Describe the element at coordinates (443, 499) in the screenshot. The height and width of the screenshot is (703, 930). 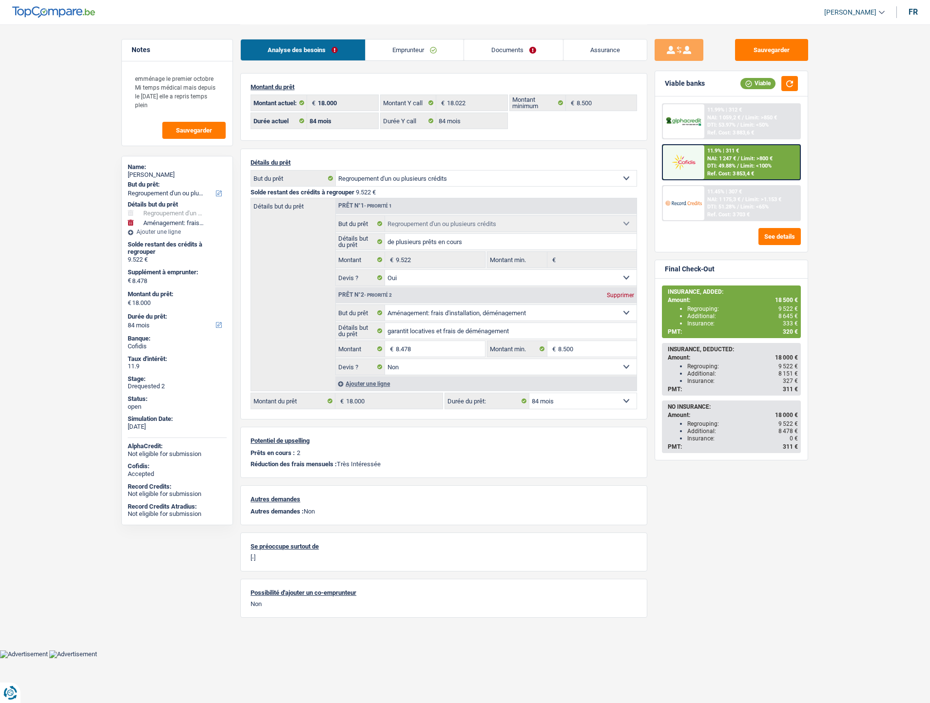
I see `p: Autres demandes` at that location.